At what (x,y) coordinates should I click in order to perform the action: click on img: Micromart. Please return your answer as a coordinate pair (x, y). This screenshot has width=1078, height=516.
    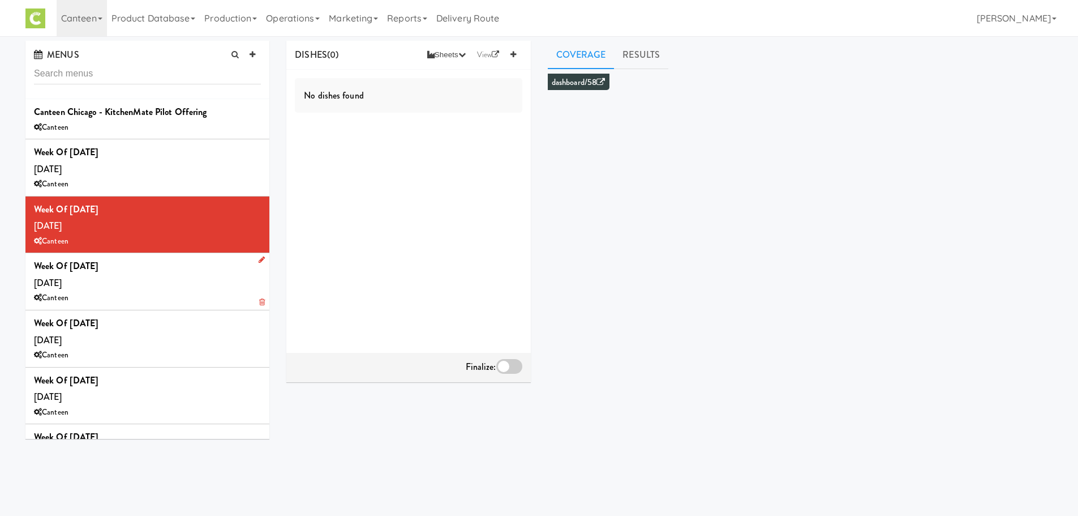
    Looking at the image, I should click on (35, 18).